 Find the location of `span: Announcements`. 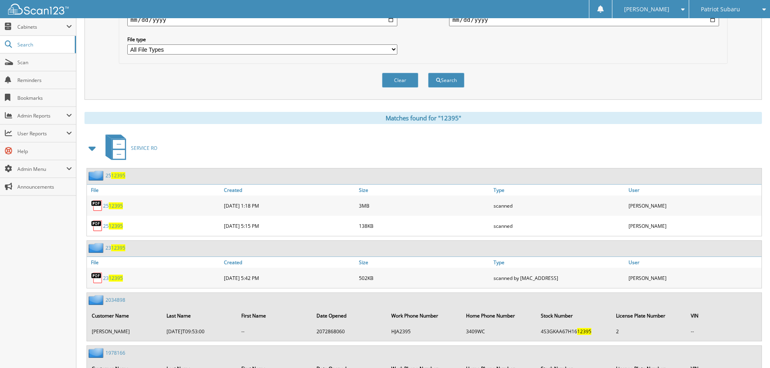

span: Announcements is located at coordinates (44, 187).